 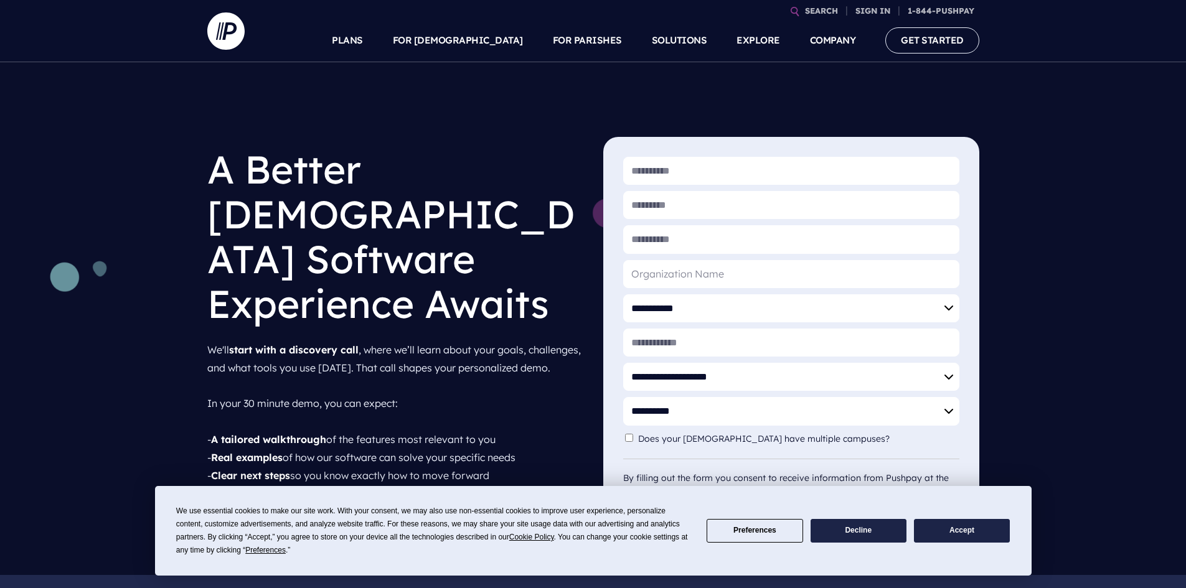 I want to click on span: Preferences, so click(x=265, y=550).